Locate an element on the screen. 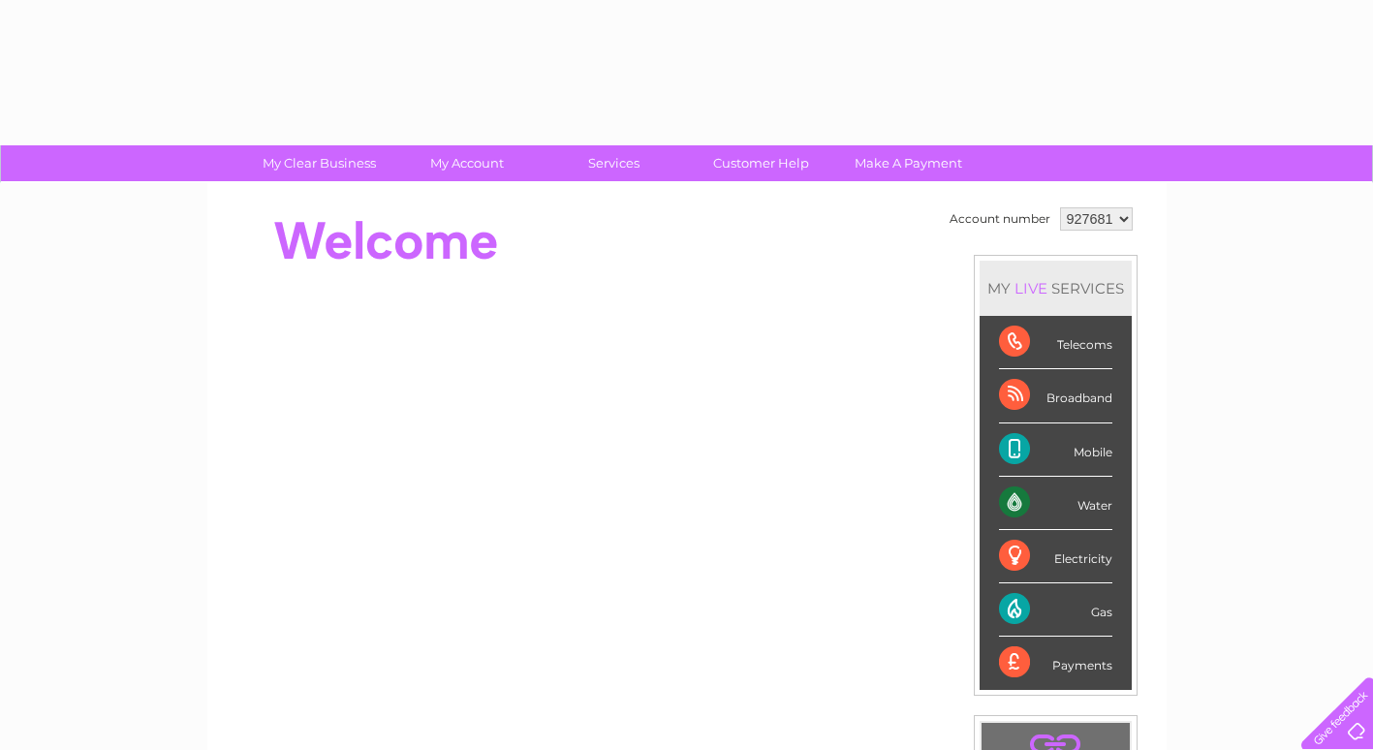 This screenshot has height=750, width=1373. div: Gas is located at coordinates (1055, 610).